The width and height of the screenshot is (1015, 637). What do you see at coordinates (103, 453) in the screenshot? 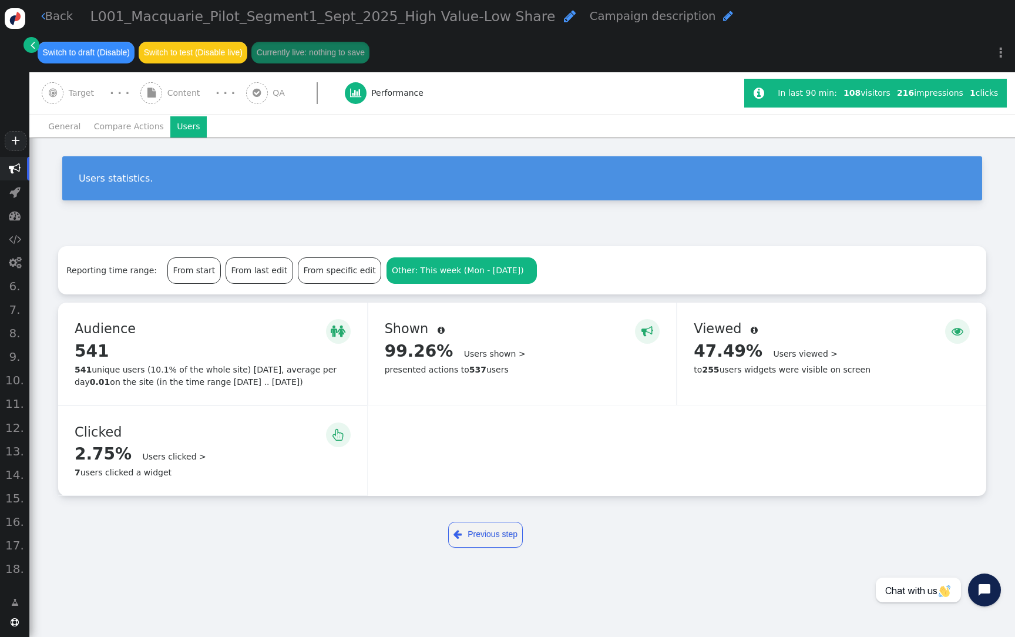
I see `span: 2.75%` at bounding box center [103, 453].